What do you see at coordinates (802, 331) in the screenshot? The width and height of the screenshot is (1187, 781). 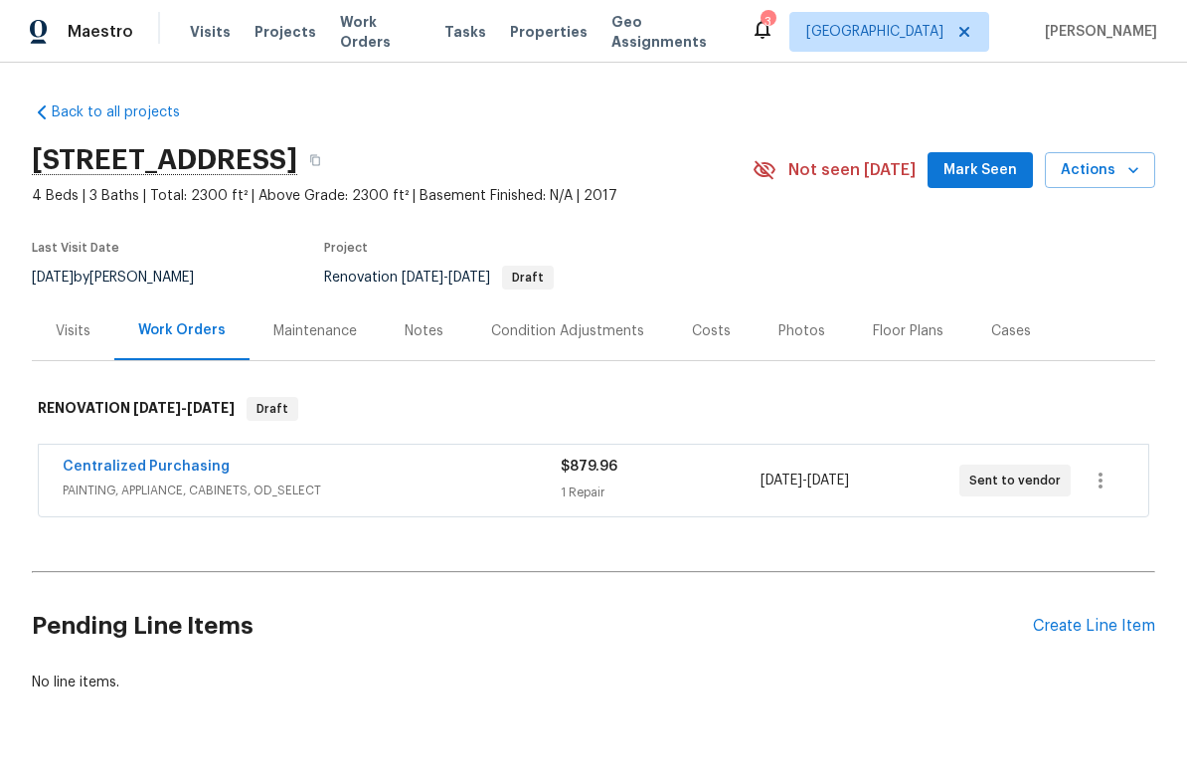 I see `div: Photos` at bounding box center [802, 331].